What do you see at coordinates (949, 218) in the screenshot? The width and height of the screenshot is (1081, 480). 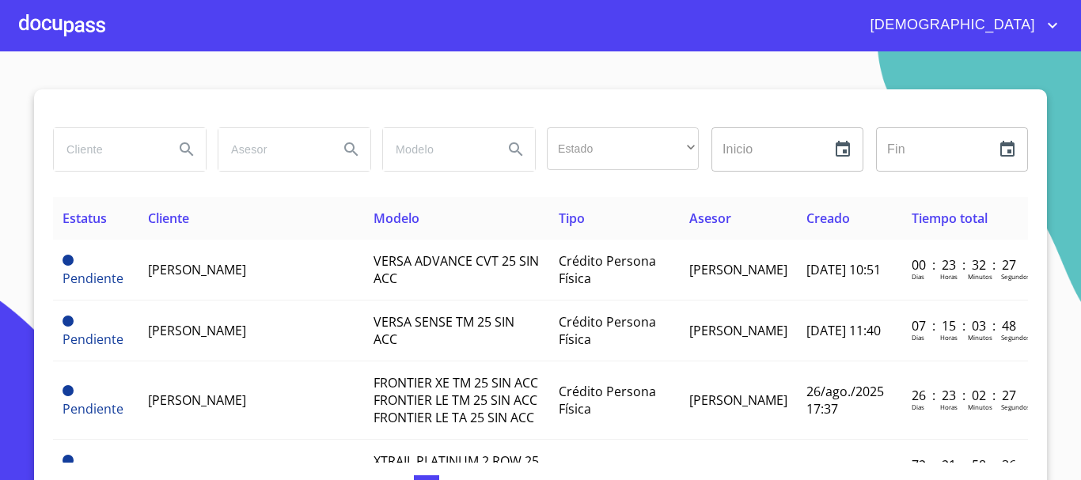 I see `span: Tiempo total` at bounding box center [949, 218].